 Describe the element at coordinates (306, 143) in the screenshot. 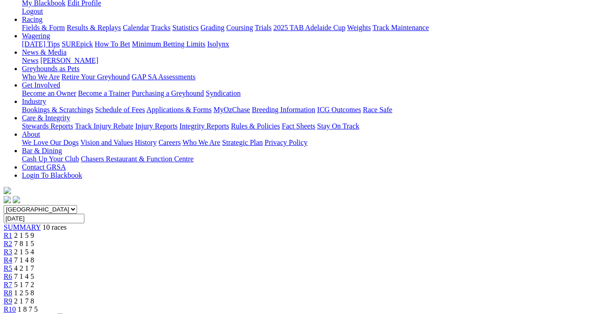

I see `div: About` at that location.